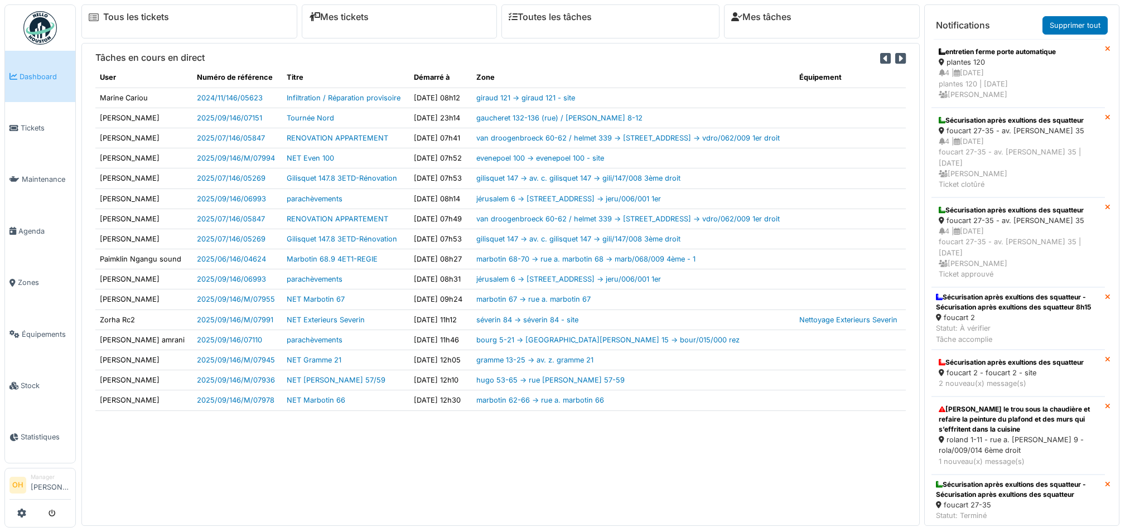 Image resolution: width=1125 pixels, height=532 pixels. Describe the element at coordinates (235, 400) in the screenshot. I see `a: 2025/09/146/M/07978` at that location.